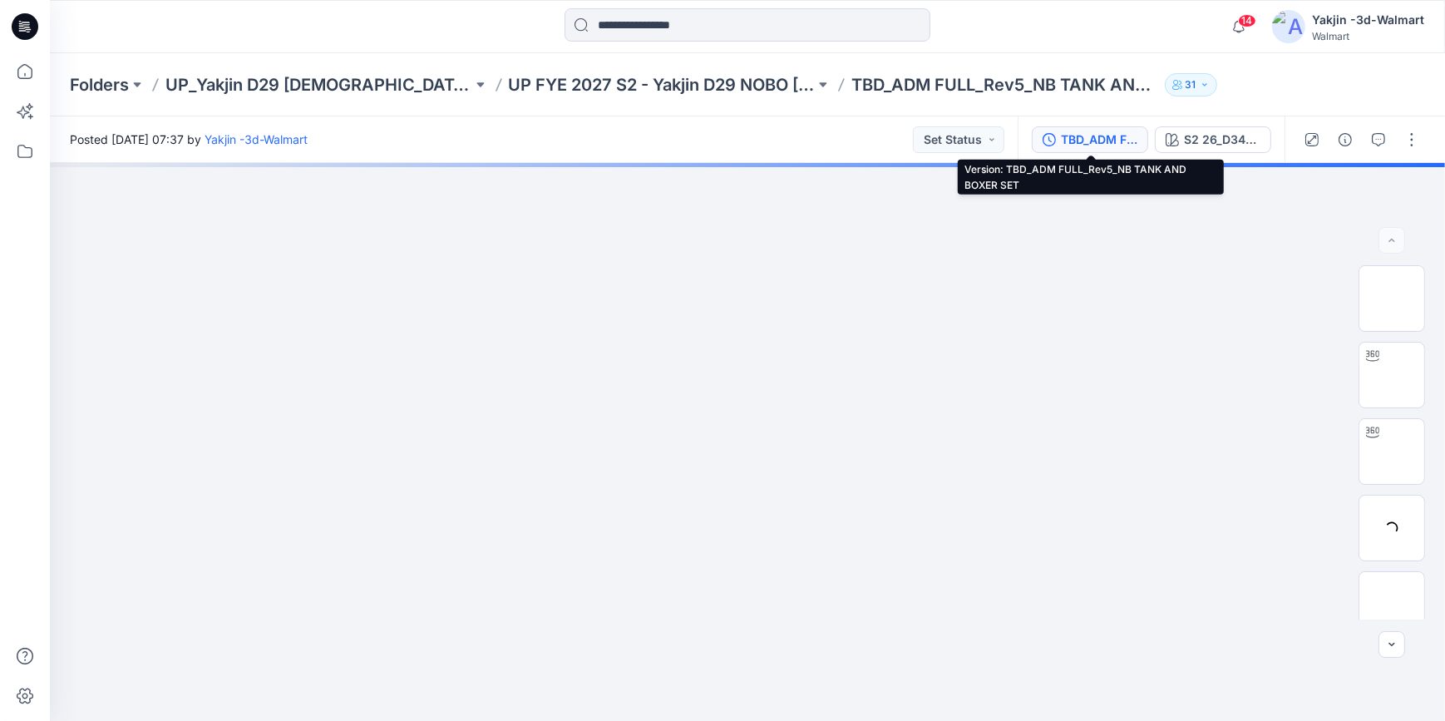 This screenshot has height=721, width=1445. What do you see at coordinates (1213, 140) in the screenshot?
I see `button: S2 26_D34_NB_STRAWBERRIES GINGHAM v1 rpt_CW3_VIV WHT ROSY PETAL_WM` at bounding box center [1213, 140].